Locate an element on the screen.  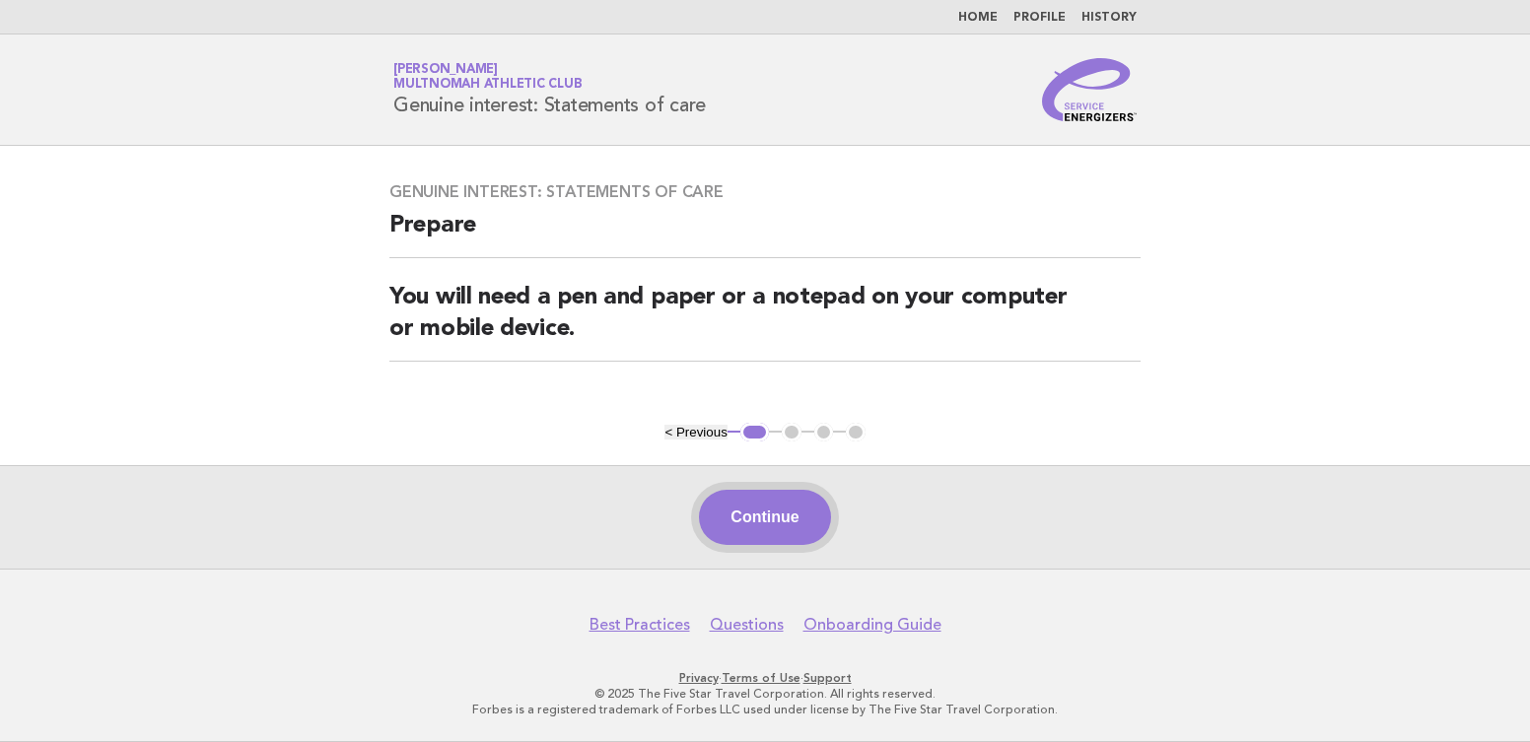
a: Profile is located at coordinates (1039, 18).